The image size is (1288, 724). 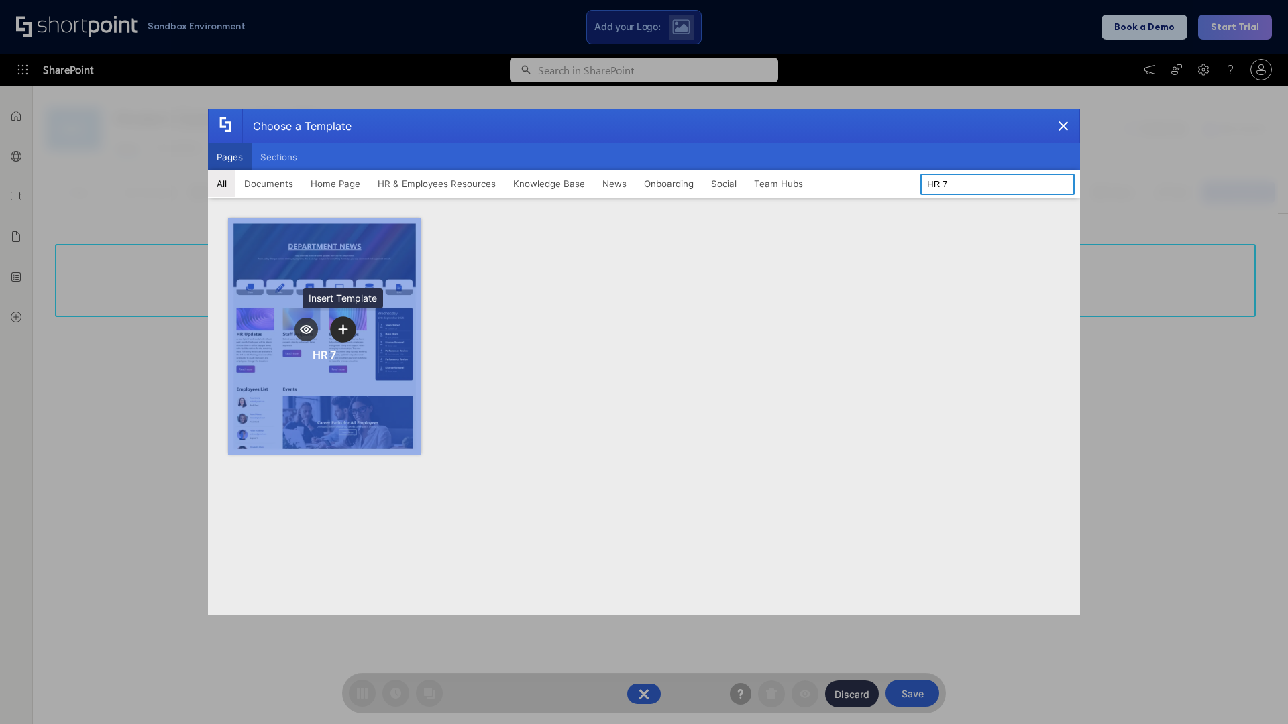 What do you see at coordinates (724, 184) in the screenshot?
I see `button: Social` at bounding box center [724, 184].